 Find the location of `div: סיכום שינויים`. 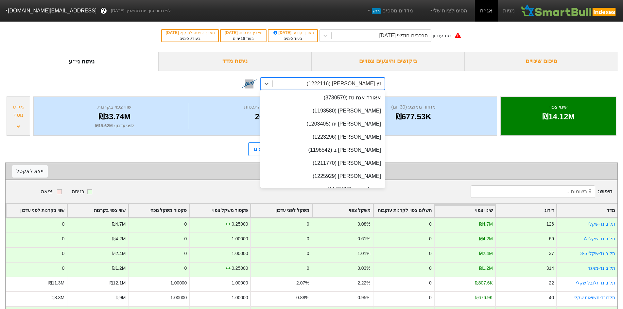

div: סיכום שינויים is located at coordinates (541, 61).